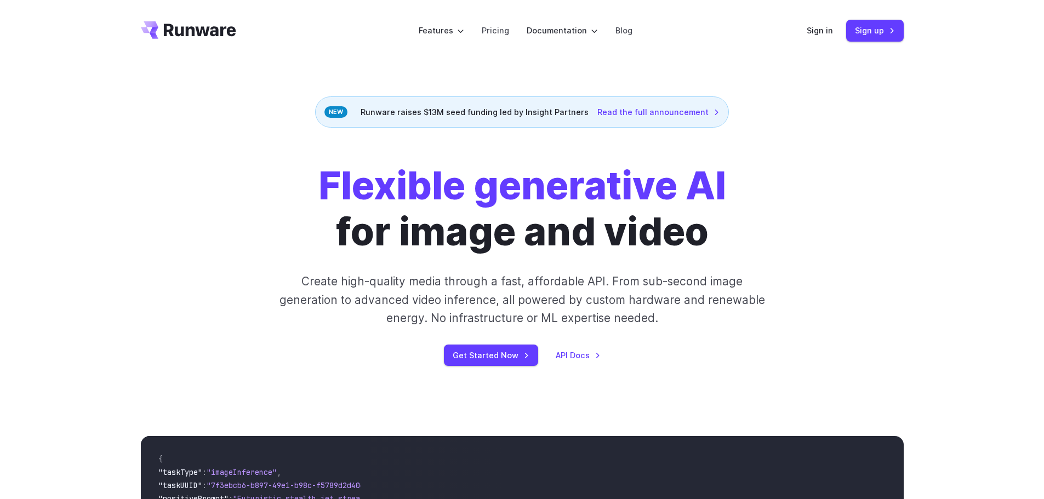 This screenshot has width=1044, height=499. Describe the element at coordinates (180, 485) in the screenshot. I see `span: "taskUUID"` at that location.